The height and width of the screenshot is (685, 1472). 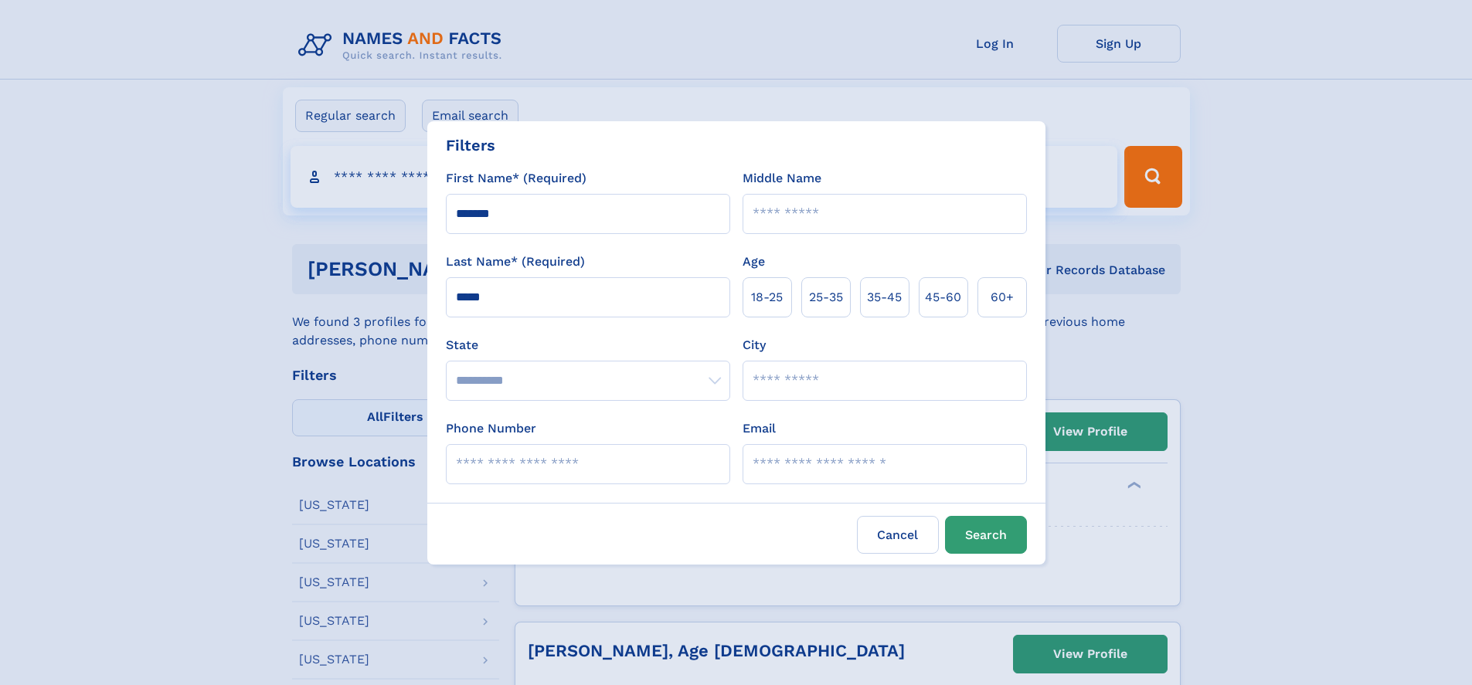 What do you see at coordinates (753, 262) in the screenshot?
I see `label: Age` at bounding box center [753, 262].